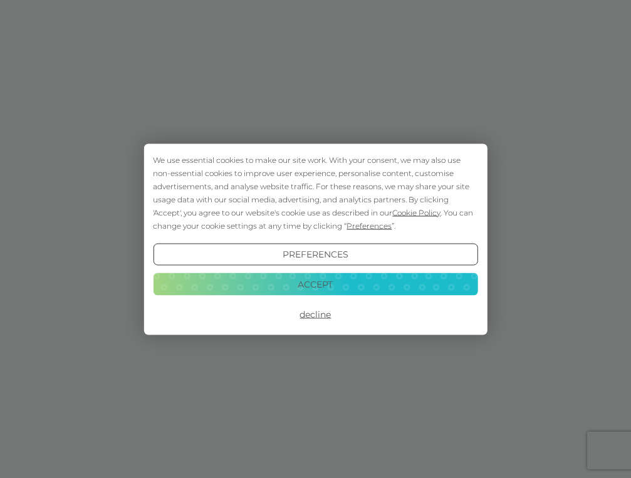 The height and width of the screenshot is (478, 631). I want to click on span: Preferences, so click(369, 225).